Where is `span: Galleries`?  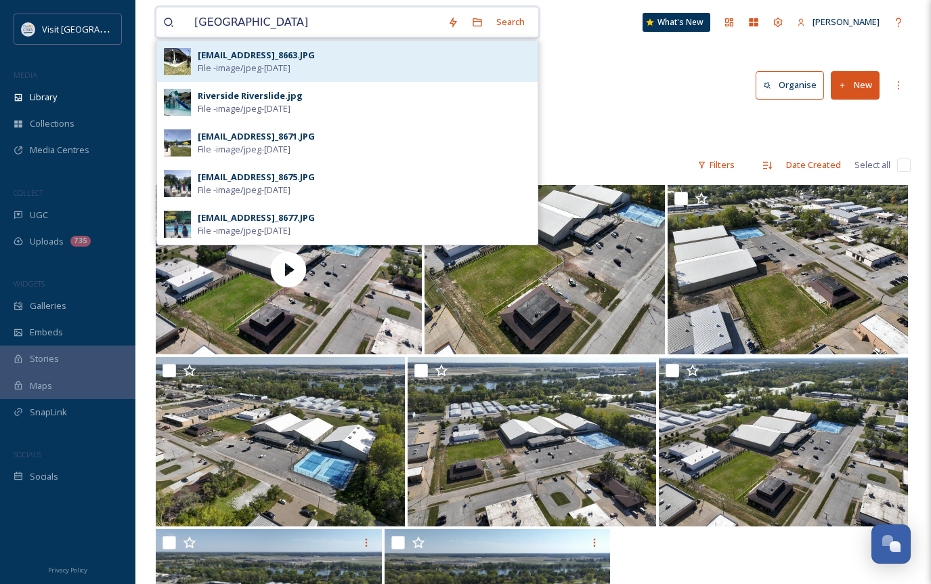 span: Galleries is located at coordinates (48, 306).